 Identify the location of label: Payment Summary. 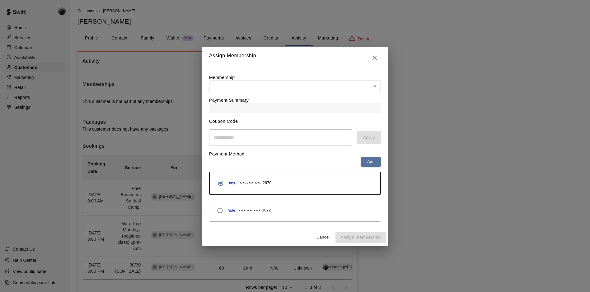
(229, 100).